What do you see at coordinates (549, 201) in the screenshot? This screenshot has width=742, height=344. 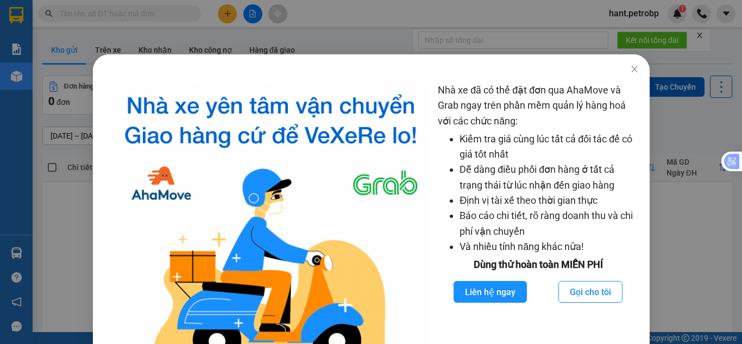 I see `li: Định vị tài xế theo thời gian thực` at bounding box center [549, 201].